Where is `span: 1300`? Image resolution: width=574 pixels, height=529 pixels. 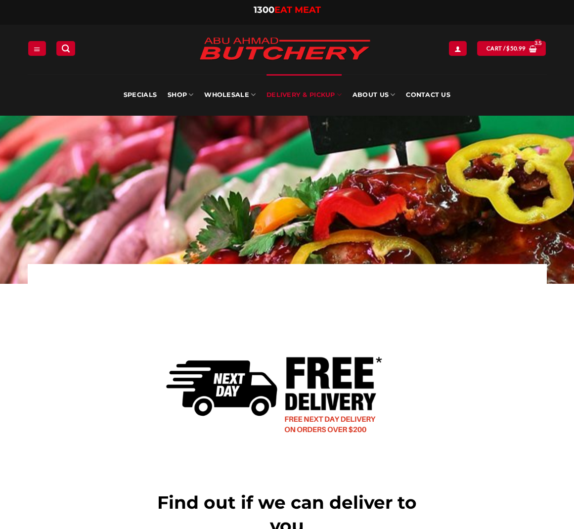
span: 1300 is located at coordinates (264, 10).